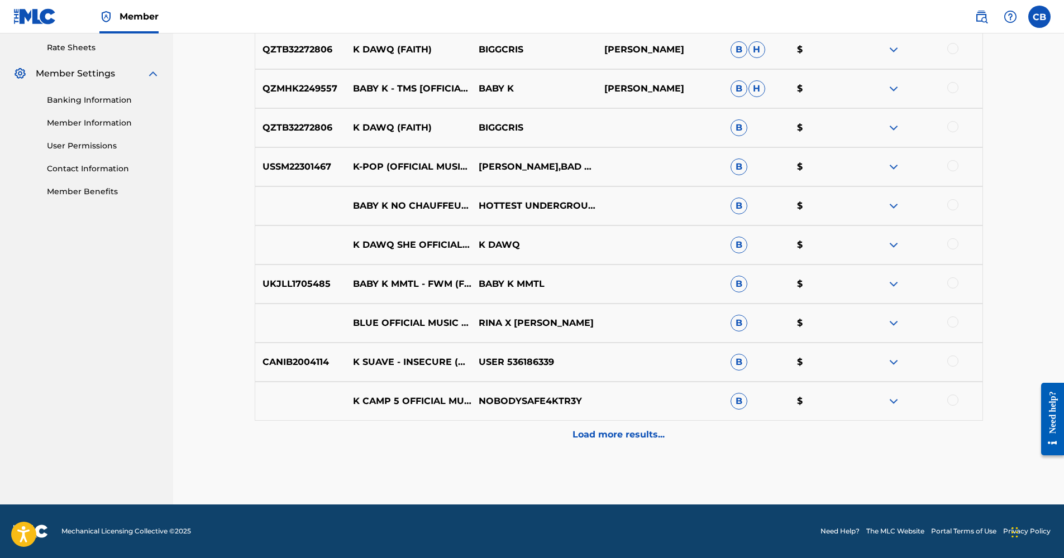 The height and width of the screenshot is (558, 1064). What do you see at coordinates (408, 167) in the screenshot?
I see `p: K-POP (OFFICIAL MUSIC VIDEO)` at bounding box center [408, 167].